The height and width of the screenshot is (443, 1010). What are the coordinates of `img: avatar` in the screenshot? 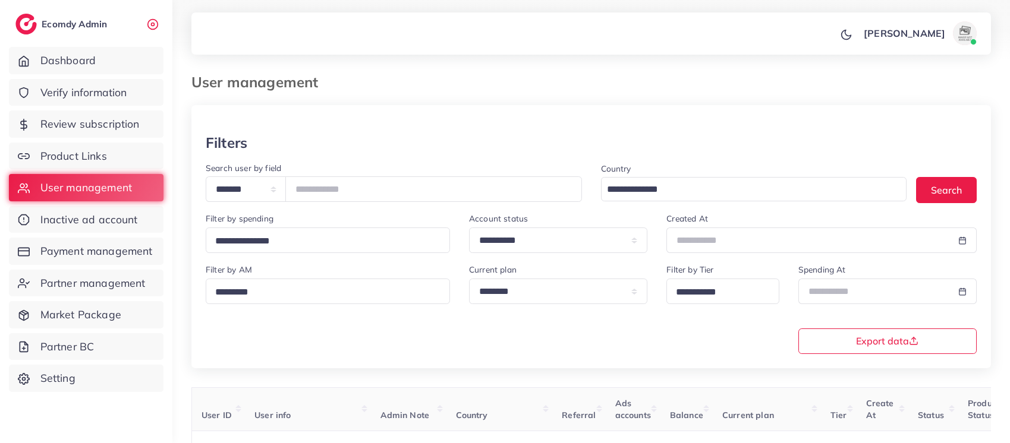 It's located at (965, 33).